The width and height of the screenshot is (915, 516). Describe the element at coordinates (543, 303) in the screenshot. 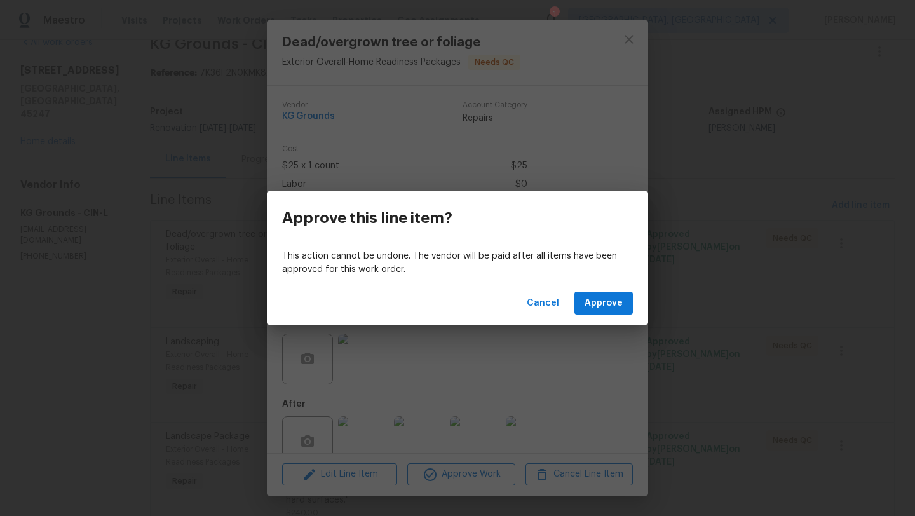

I see `span: Cancel` at that location.